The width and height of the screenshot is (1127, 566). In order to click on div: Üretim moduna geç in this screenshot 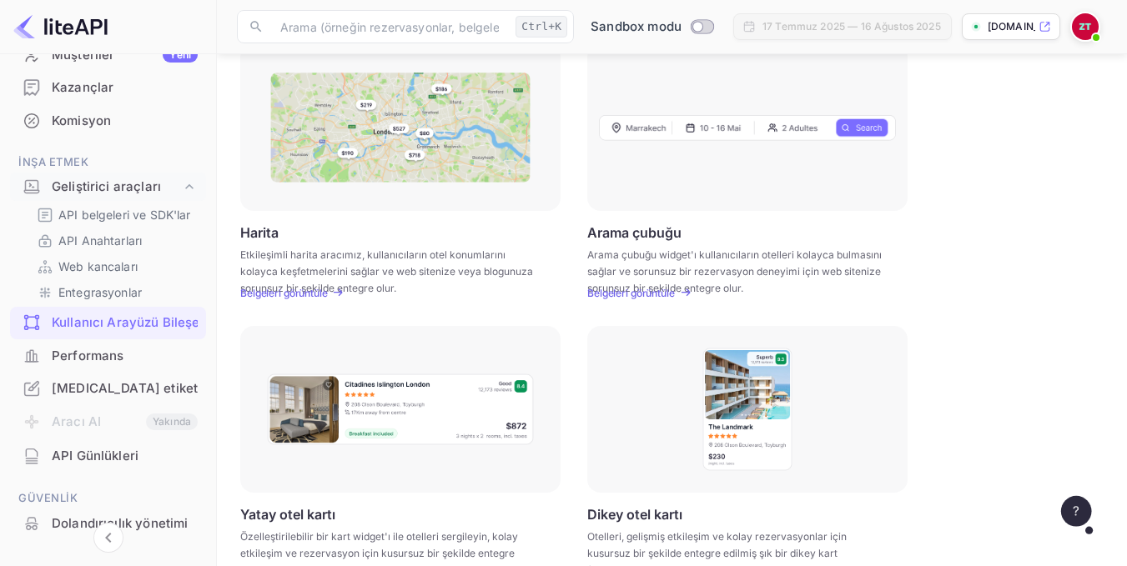, I will do `click(652, 27)`.